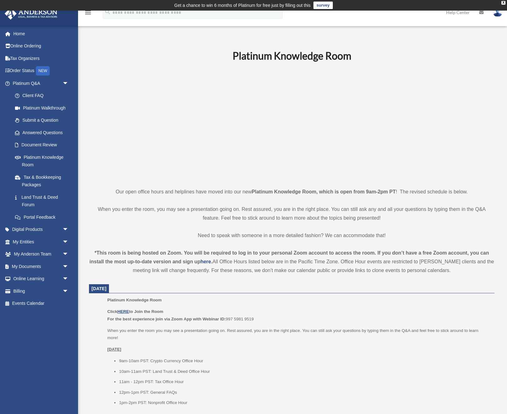 The height and width of the screenshot is (414, 507). What do you see at coordinates (43, 120) in the screenshot?
I see `a: Submit a Question` at bounding box center [43, 120].